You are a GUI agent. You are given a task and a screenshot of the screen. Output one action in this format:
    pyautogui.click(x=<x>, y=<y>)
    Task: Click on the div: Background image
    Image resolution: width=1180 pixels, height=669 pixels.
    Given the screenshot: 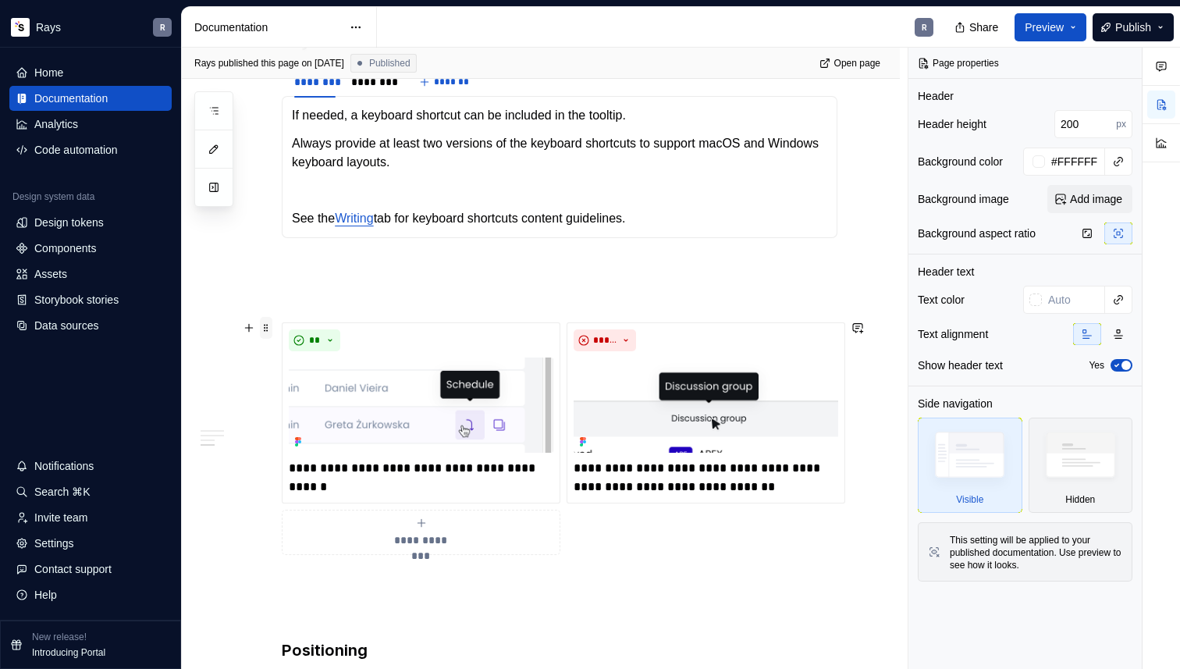 What is the action you would take?
    pyautogui.click(x=963, y=199)
    